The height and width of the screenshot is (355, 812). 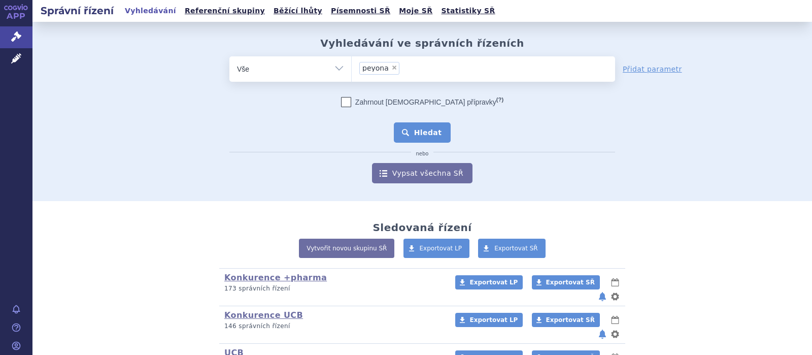 What do you see at coordinates (421, 67) in the screenshot?
I see `input: peyona` at bounding box center [421, 67].